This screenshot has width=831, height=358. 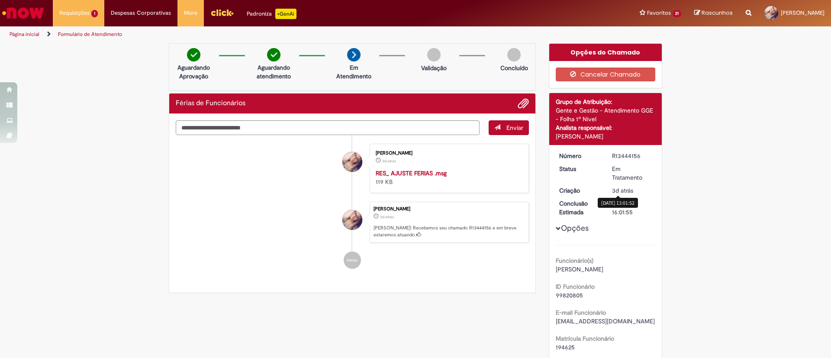 I want to click on p: Aguardando Aprovação, so click(x=193, y=72).